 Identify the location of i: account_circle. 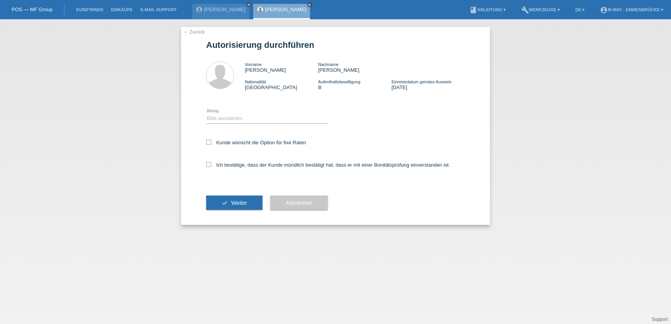
(604, 10).